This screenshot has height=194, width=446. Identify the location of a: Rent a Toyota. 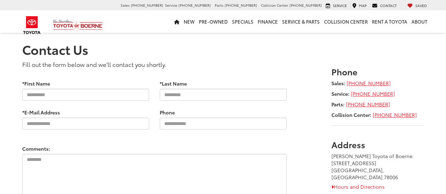
(390, 22).